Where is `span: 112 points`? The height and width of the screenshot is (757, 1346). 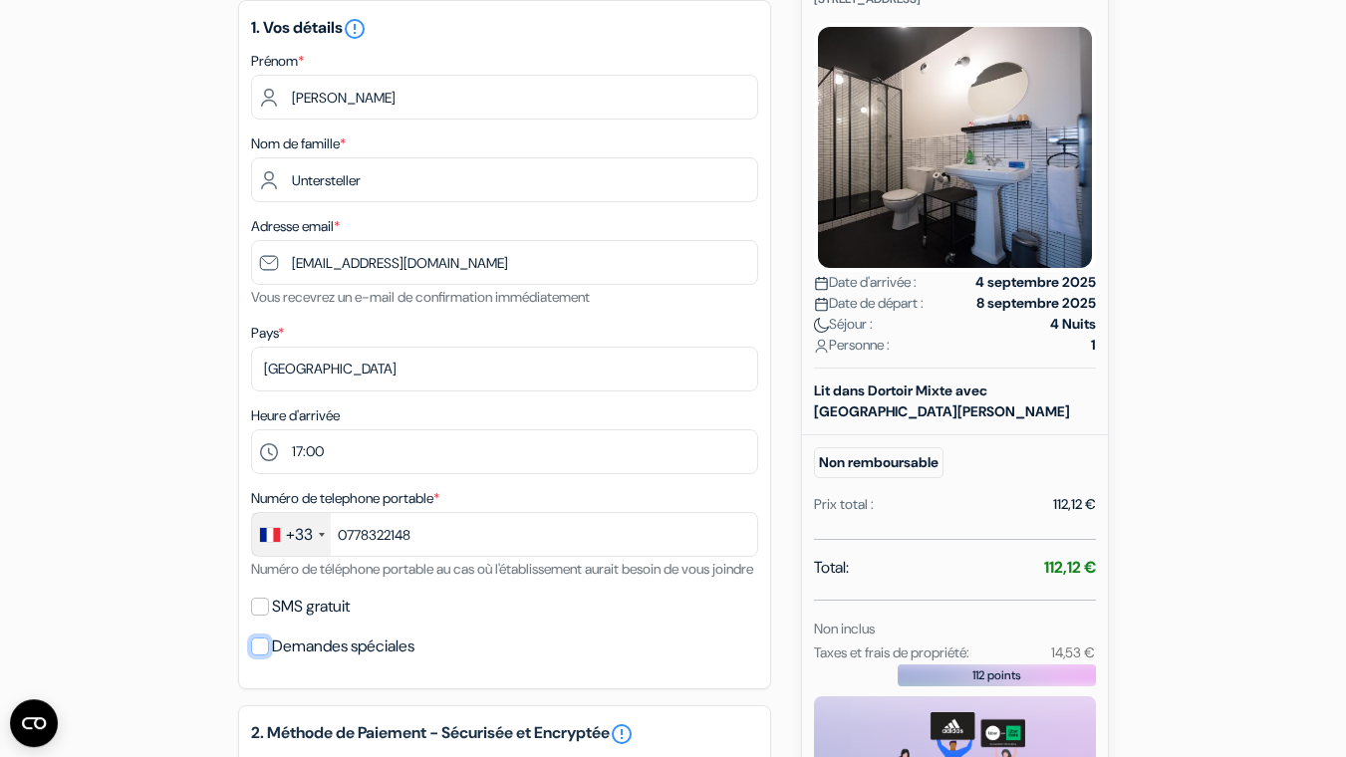 span: 112 points is located at coordinates (996, 676).